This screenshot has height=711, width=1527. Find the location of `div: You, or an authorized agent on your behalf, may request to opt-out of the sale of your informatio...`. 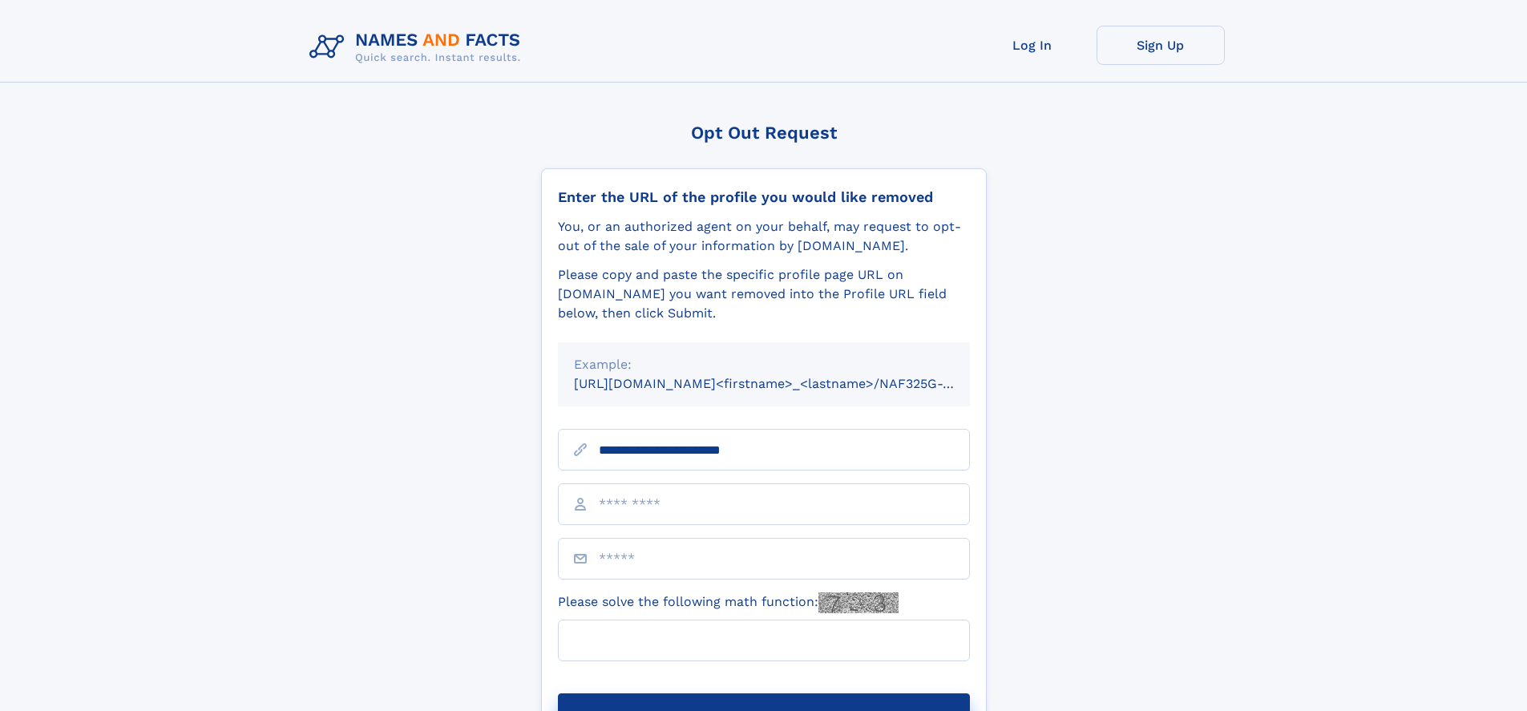

div: You, or an authorized agent on your behalf, may request to opt-out of the sale of your informatio... is located at coordinates (764, 236).